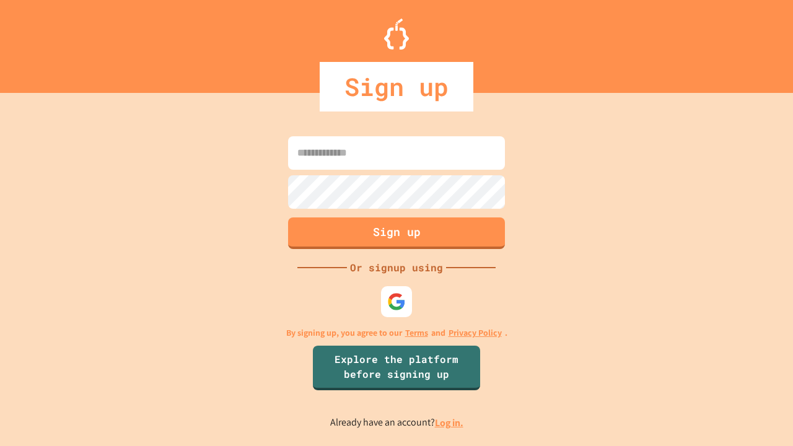 The width and height of the screenshot is (793, 446). I want to click on a: Privacy Policy, so click(475, 333).